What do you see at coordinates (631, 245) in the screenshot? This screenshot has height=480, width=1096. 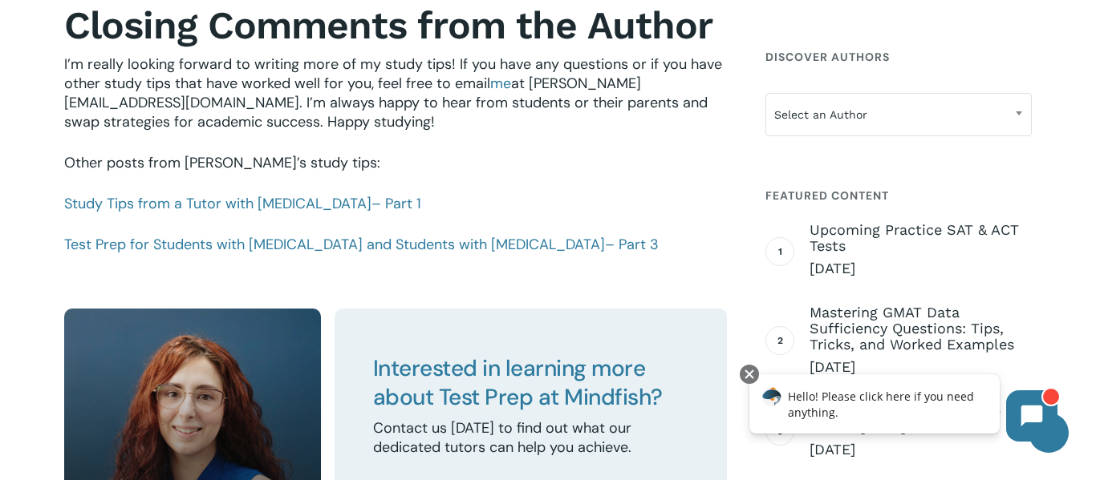 I see `span: – Part 3` at bounding box center [631, 245].